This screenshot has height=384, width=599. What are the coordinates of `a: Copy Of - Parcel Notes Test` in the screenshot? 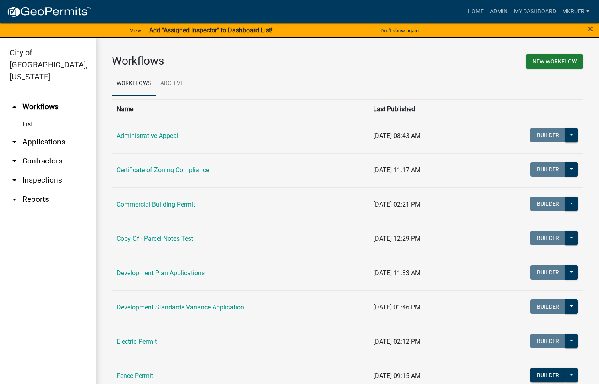 It's located at (155, 239).